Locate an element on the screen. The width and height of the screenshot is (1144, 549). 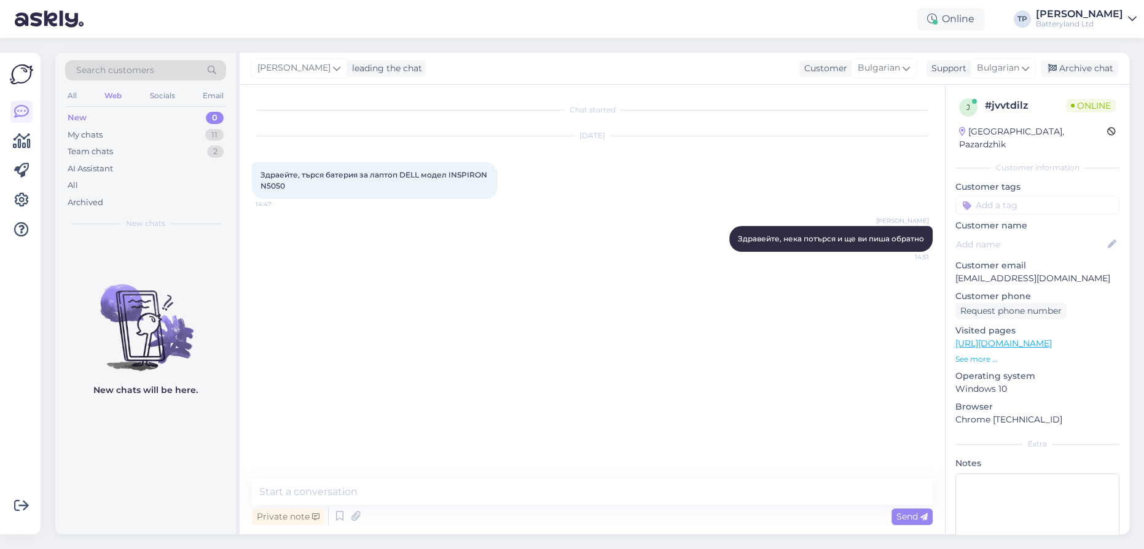
div: Socials is located at coordinates (162, 96).